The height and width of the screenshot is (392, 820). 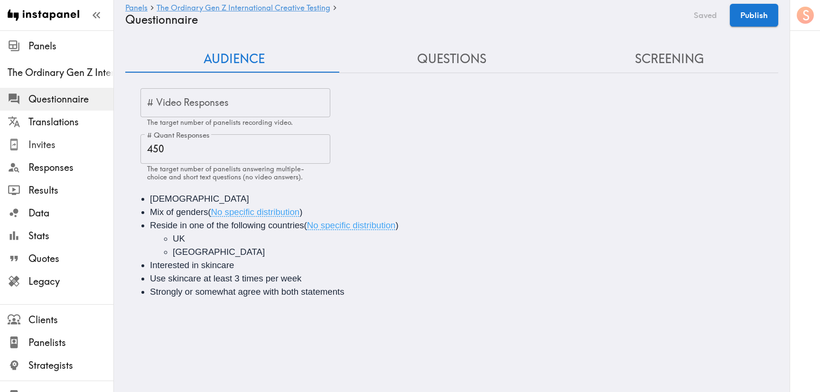 I want to click on span: Reside in one of the following countries, so click(x=227, y=225).